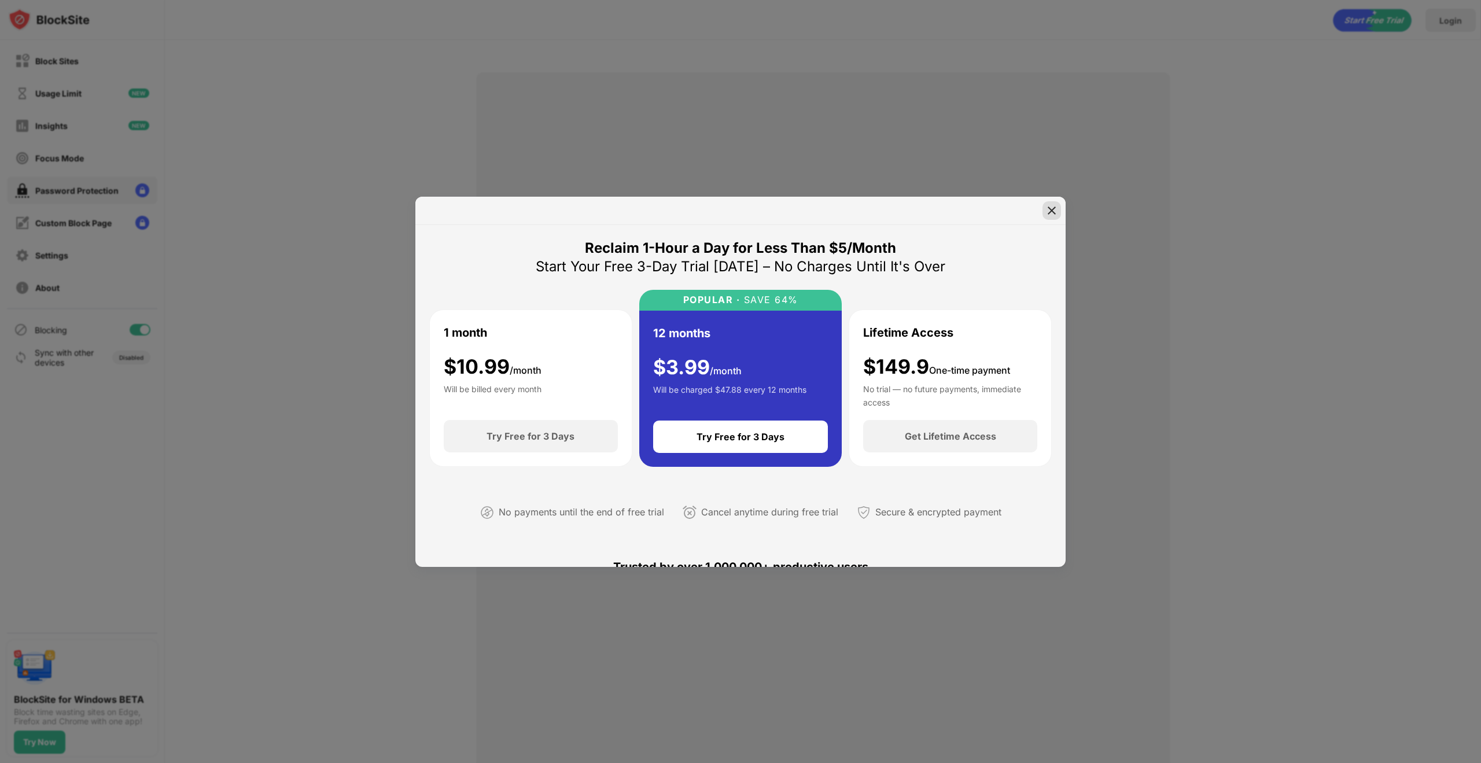 This screenshot has width=1481, height=763. What do you see at coordinates (740, 567) in the screenshot?
I see `div: Trusted by over 1,000,000+ productive users` at bounding box center [740, 567].